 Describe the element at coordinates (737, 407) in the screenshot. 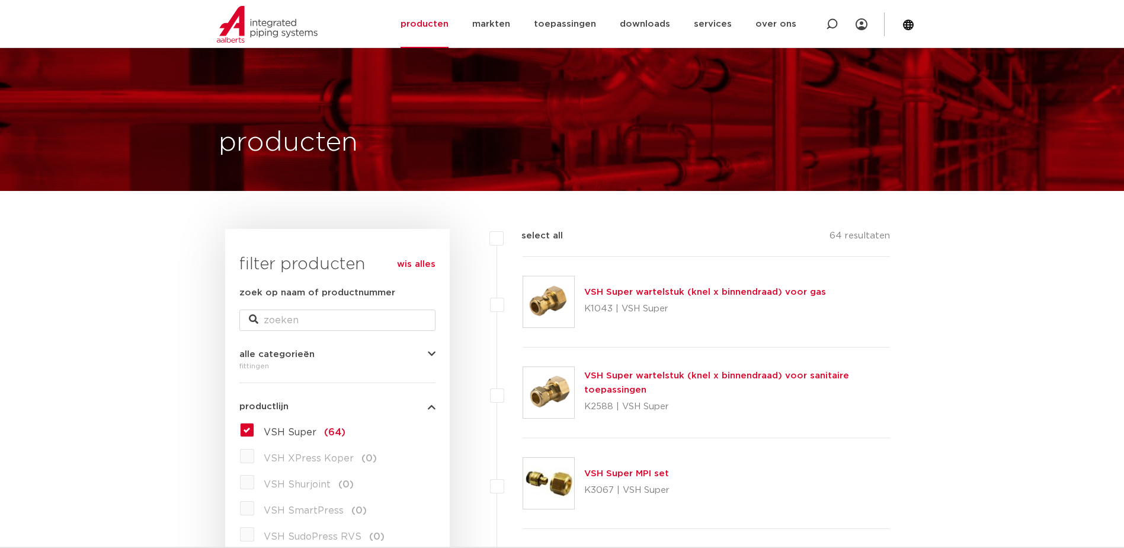

I see `p: K2588 | VSH Super` at that location.